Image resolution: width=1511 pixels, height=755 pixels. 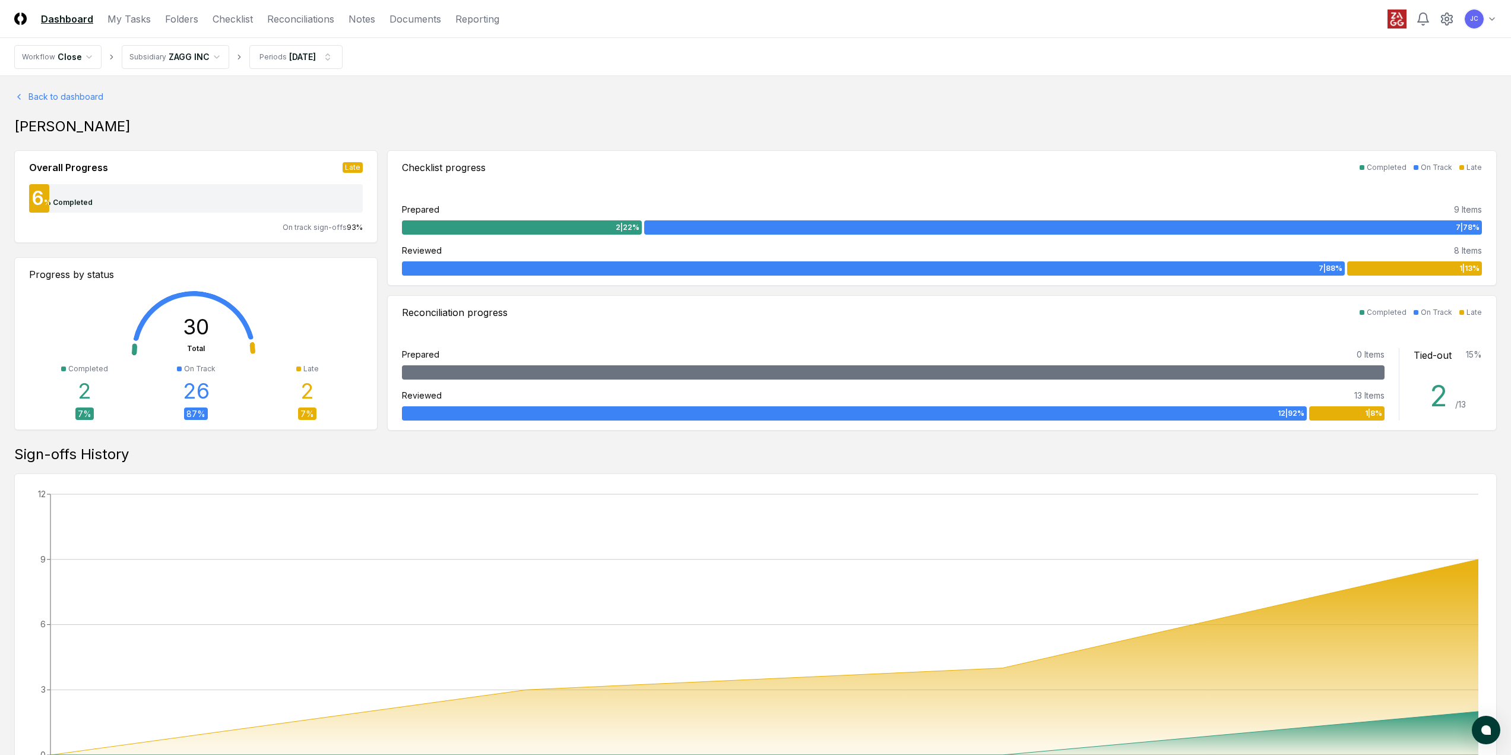 I want to click on nav: breadcrumb, so click(x=178, y=57).